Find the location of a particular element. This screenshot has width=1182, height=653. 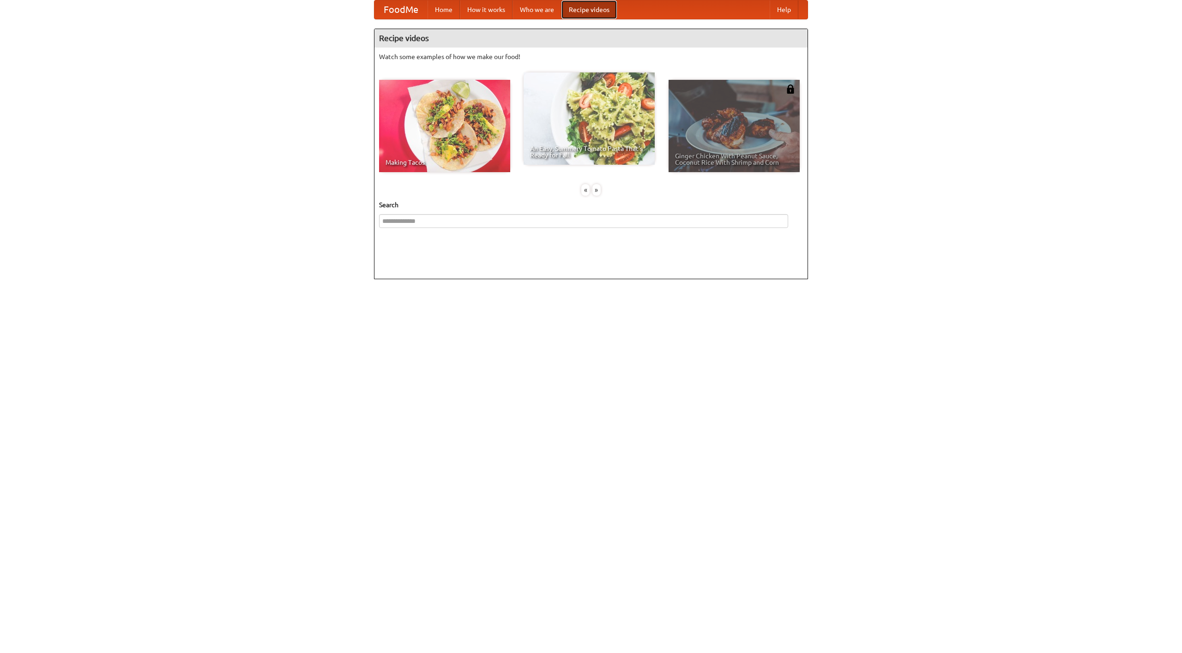

a: Home is located at coordinates (444, 10).